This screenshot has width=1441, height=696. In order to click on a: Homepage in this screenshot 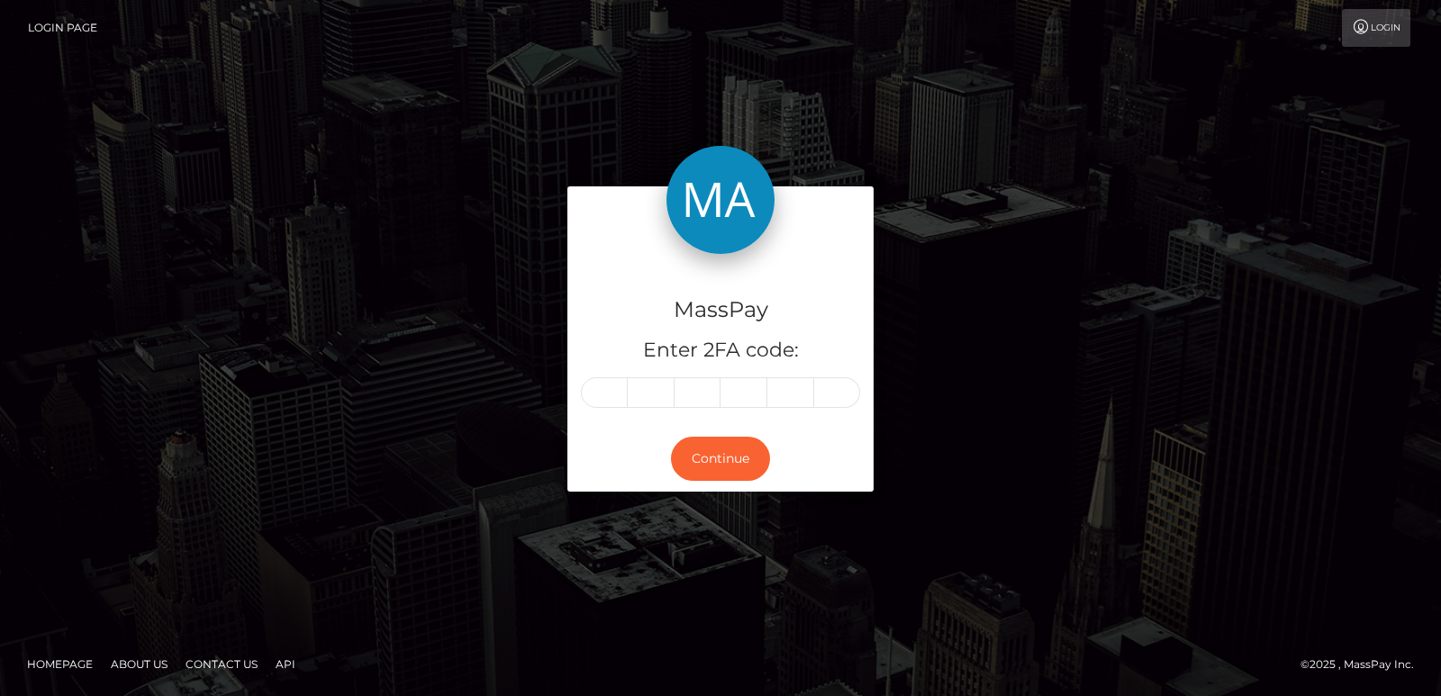, I will do `click(59, 664)`.